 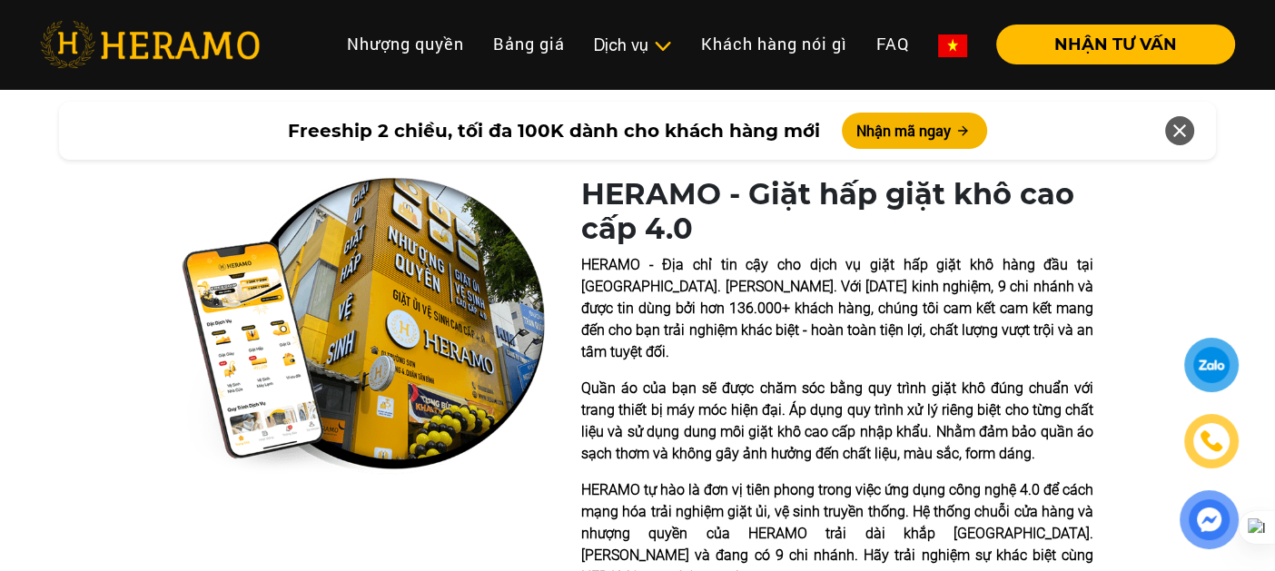 What do you see at coordinates (633, 44) in the screenshot?
I see `div: Dịch vụ` at bounding box center [633, 44].